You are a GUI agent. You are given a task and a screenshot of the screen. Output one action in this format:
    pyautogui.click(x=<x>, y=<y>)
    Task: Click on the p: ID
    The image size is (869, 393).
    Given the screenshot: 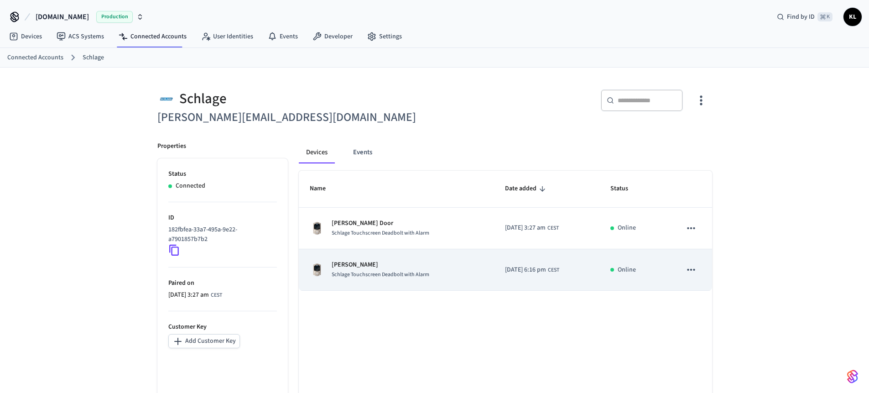 What is the action you would take?
    pyautogui.click(x=223, y=218)
    